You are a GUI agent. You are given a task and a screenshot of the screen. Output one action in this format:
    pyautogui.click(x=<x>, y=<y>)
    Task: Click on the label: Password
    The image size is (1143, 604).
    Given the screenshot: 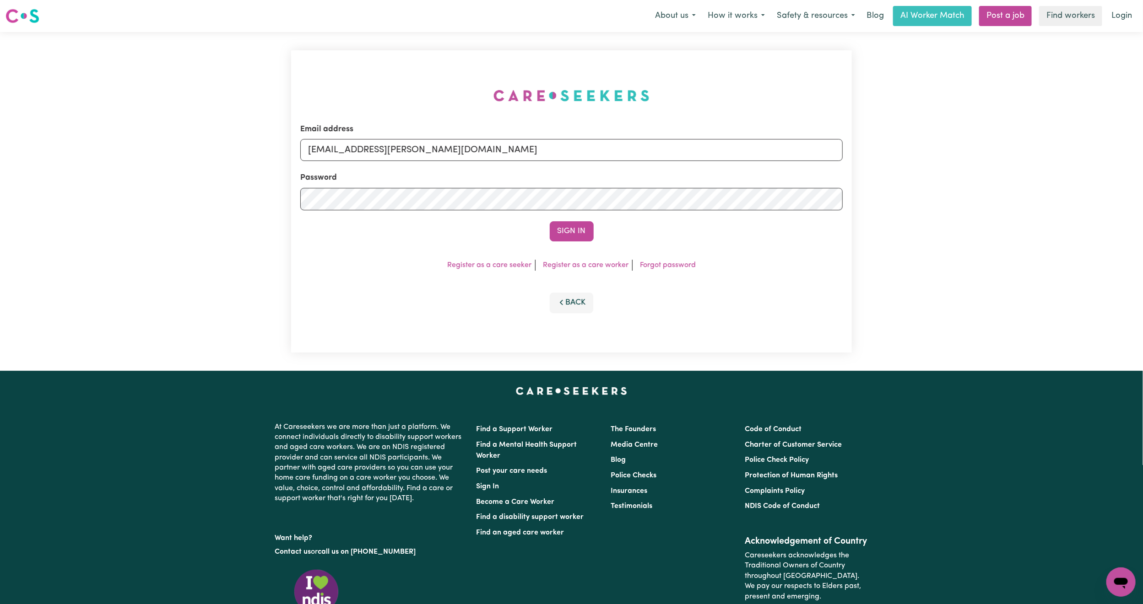 What is the action you would take?
    pyautogui.click(x=318, y=178)
    